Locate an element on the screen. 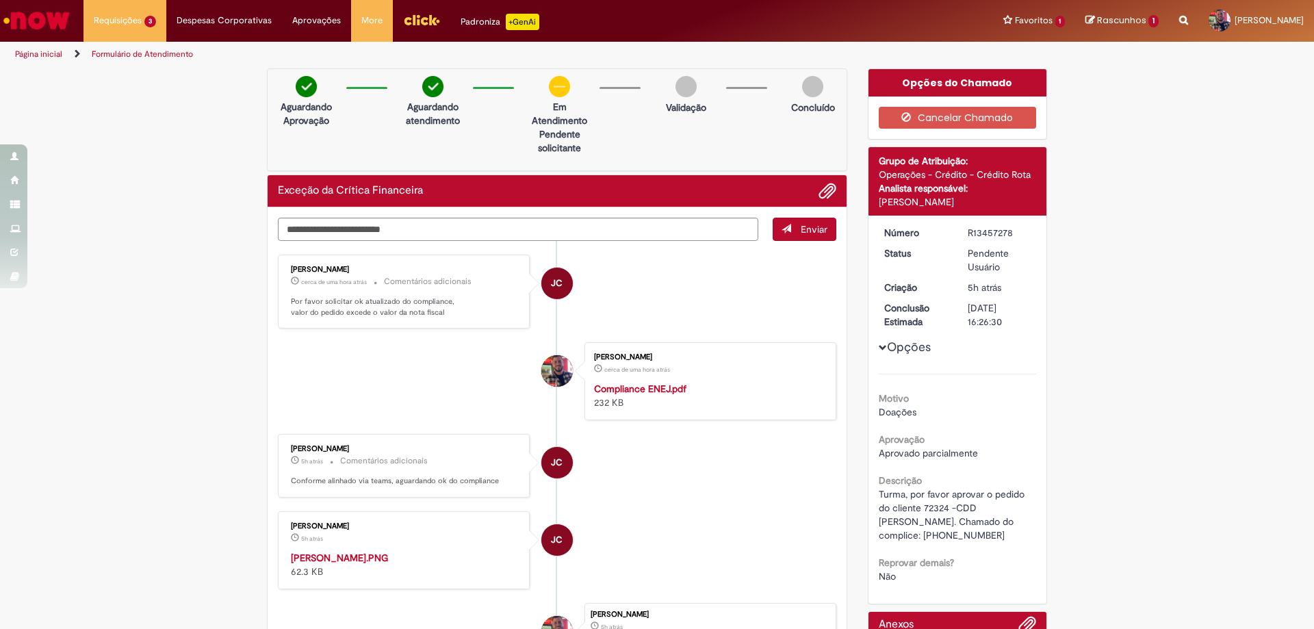 This screenshot has width=1314, height=629. dt: Número is located at coordinates (916, 233).